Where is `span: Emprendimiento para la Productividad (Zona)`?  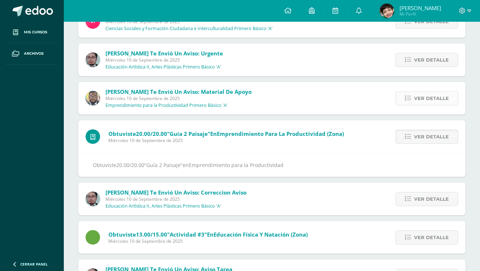 span: Emprendimiento para la Productividad (Zona) is located at coordinates (280, 134).